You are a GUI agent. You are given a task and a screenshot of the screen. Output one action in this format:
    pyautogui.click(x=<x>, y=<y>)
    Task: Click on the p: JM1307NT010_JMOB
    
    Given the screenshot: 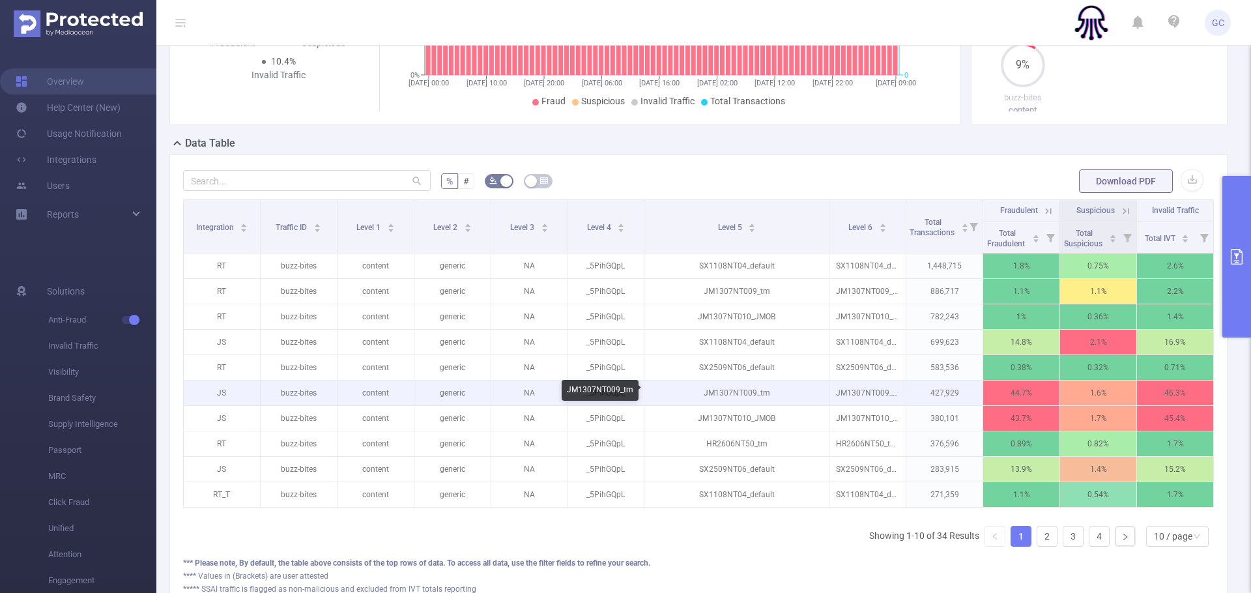 What is the action you would take?
    pyautogui.click(x=736, y=418)
    